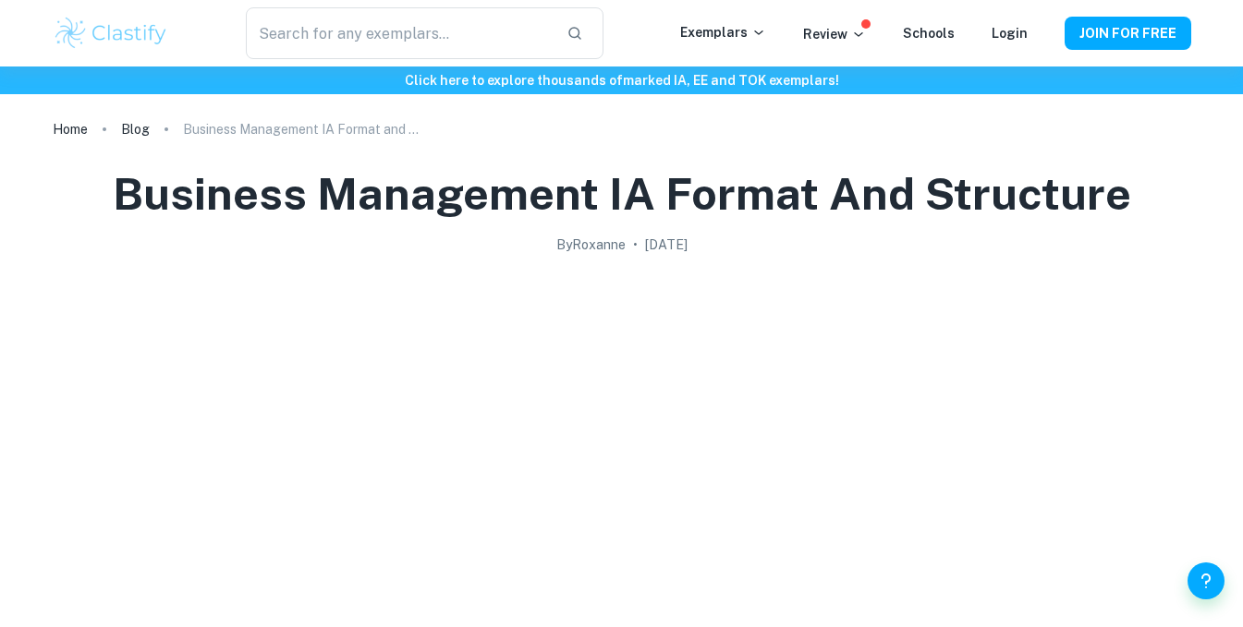  I want to click on img: Clastify logo, so click(111, 33).